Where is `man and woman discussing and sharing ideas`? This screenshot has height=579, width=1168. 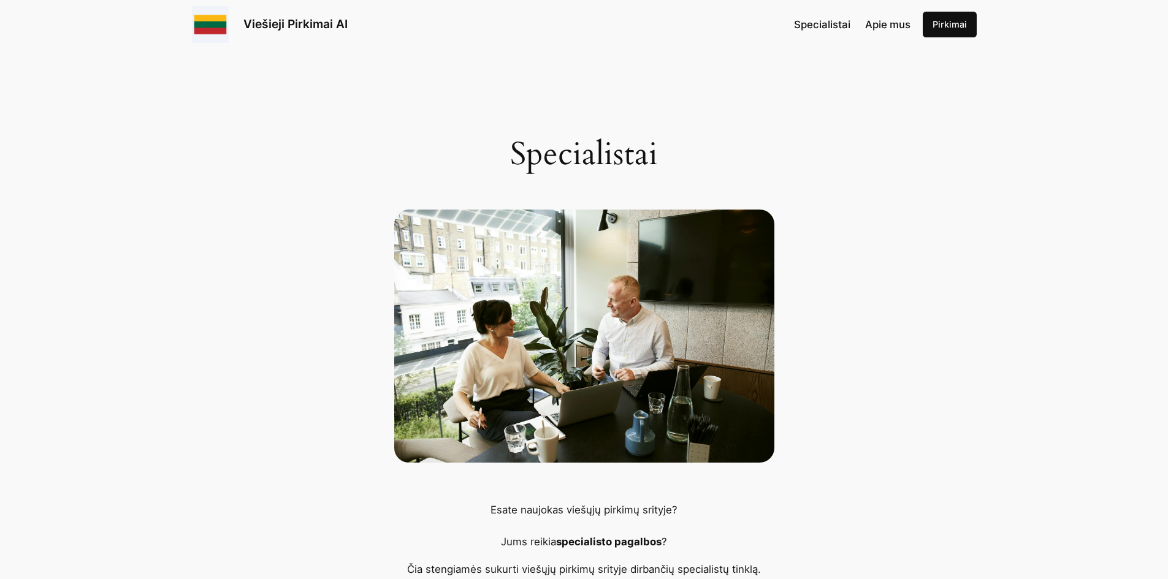
man and woman discussing and sharing ideas is located at coordinates (584, 336).